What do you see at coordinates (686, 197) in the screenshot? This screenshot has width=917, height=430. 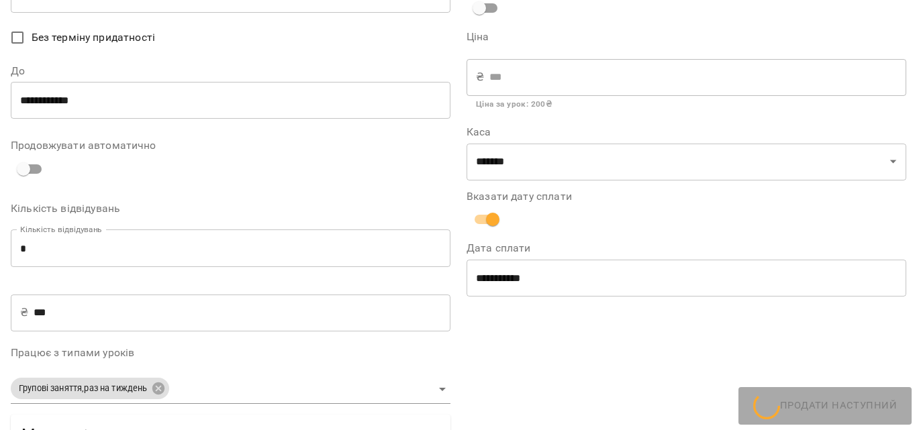 I see `label: Вказати дату сплати` at bounding box center [686, 197].